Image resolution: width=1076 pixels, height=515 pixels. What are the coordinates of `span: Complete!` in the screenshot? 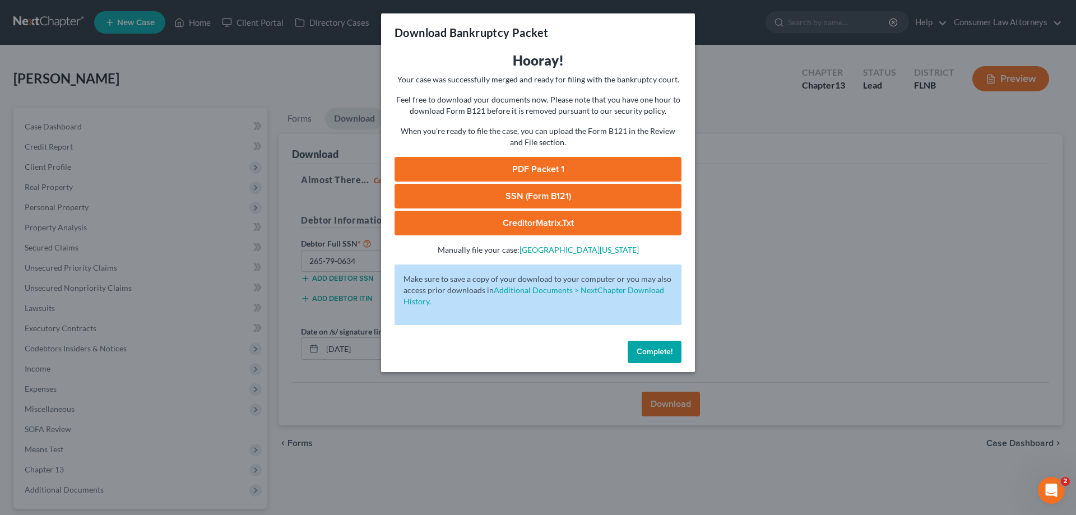 It's located at (655, 351).